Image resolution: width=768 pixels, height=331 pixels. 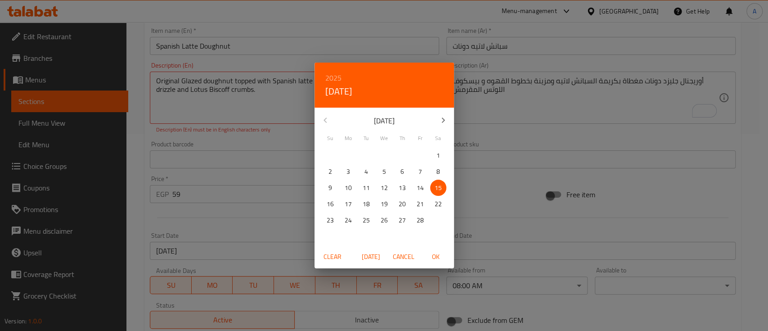 I want to click on p: 22, so click(x=438, y=204).